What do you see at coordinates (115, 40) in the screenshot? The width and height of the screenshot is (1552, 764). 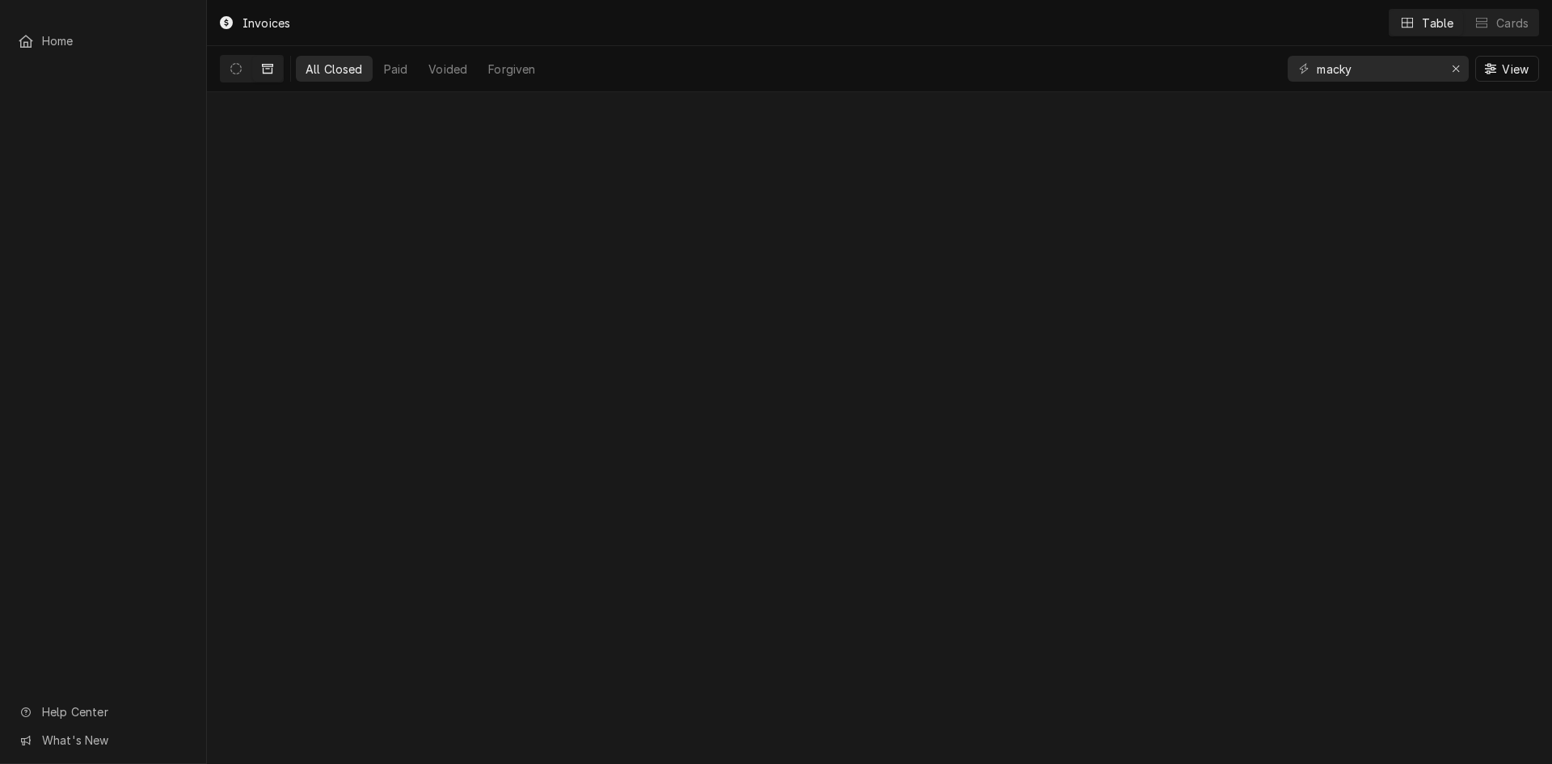 I see `span: Home` at bounding box center [115, 40].